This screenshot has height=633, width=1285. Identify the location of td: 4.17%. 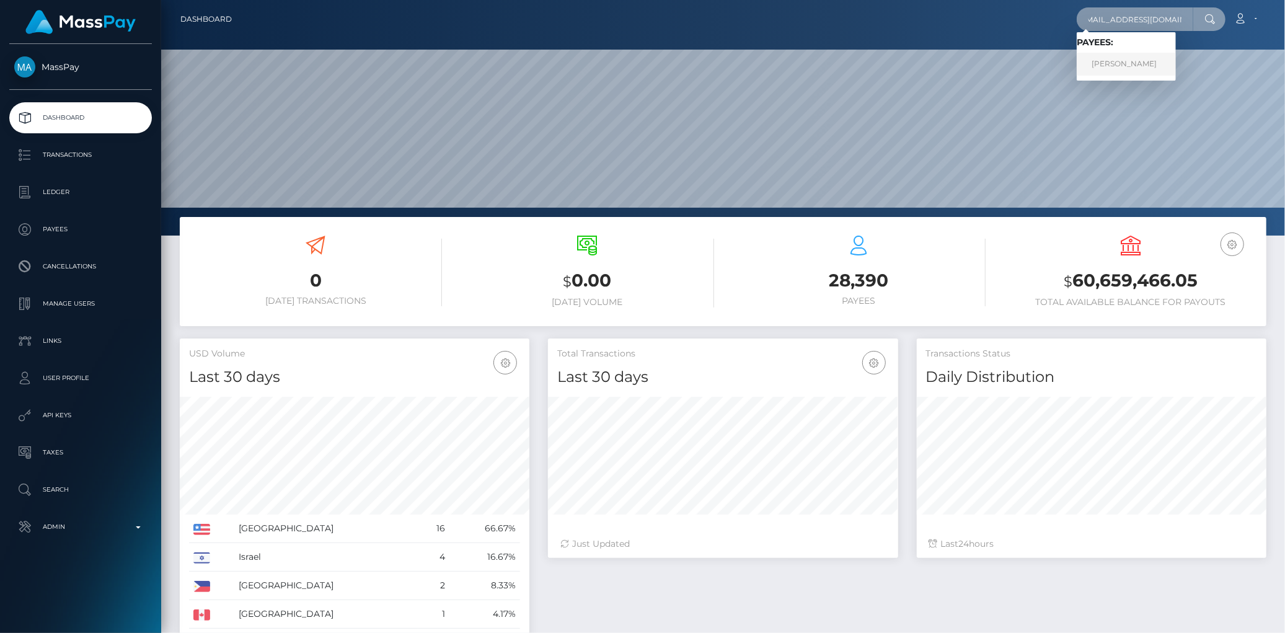
(485, 614).